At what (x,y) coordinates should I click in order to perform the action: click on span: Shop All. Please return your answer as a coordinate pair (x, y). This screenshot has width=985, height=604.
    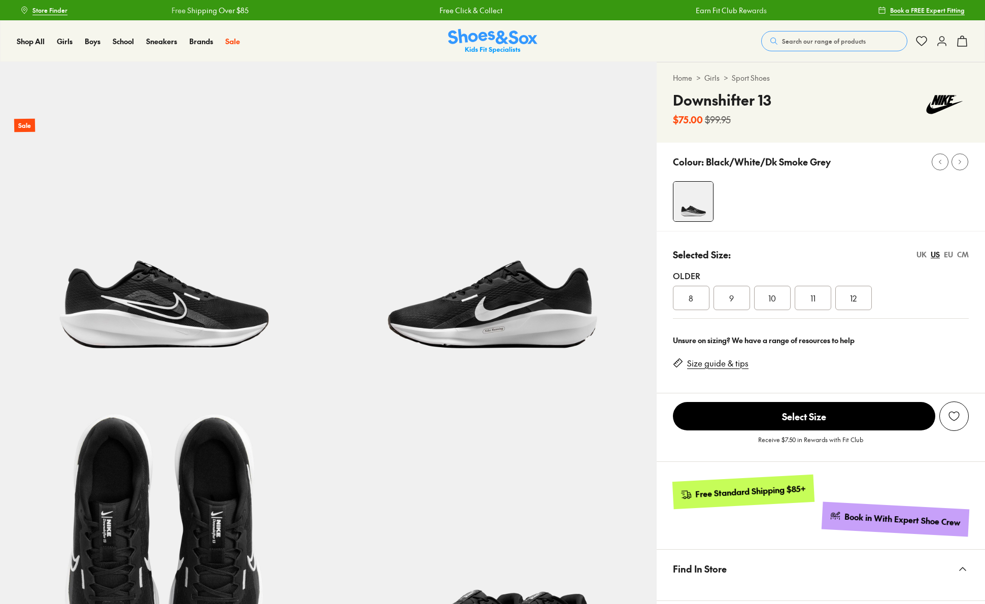
    Looking at the image, I should click on (30, 41).